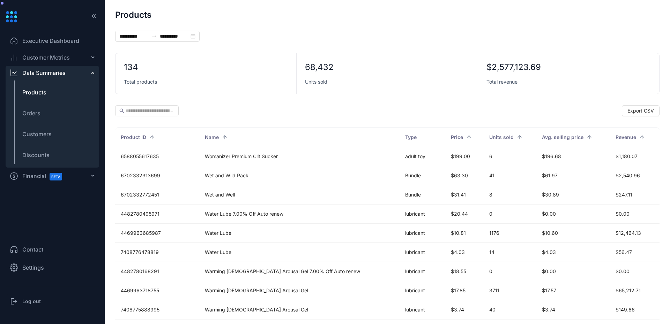 Image resolution: width=670 pixels, height=324 pixels. I want to click on span: Avg. selling price, so click(562, 137).